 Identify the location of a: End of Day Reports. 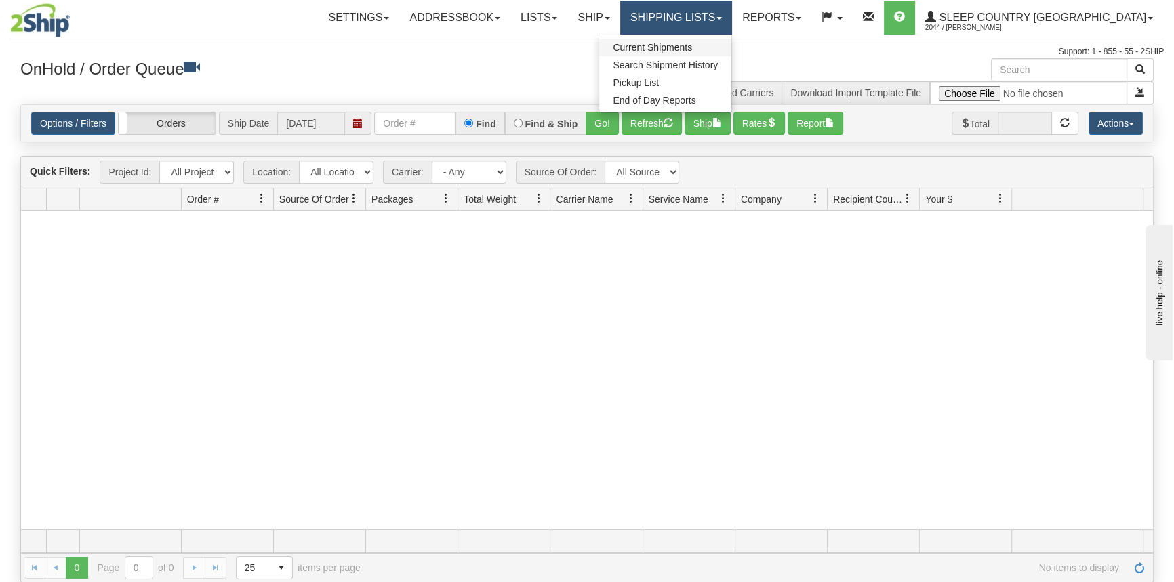
(665, 100).